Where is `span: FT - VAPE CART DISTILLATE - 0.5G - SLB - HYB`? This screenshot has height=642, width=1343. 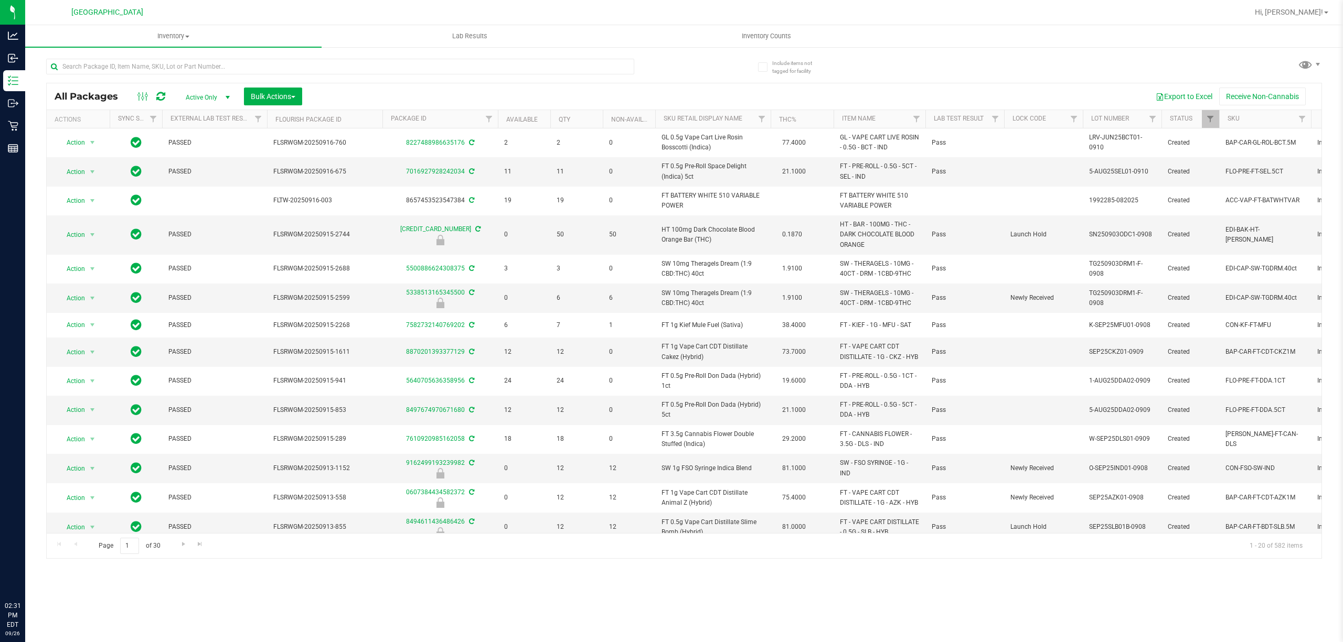
span: FT - VAPE CART DISTILLATE - 0.5G - SLB - HYB is located at coordinates (879, 528).